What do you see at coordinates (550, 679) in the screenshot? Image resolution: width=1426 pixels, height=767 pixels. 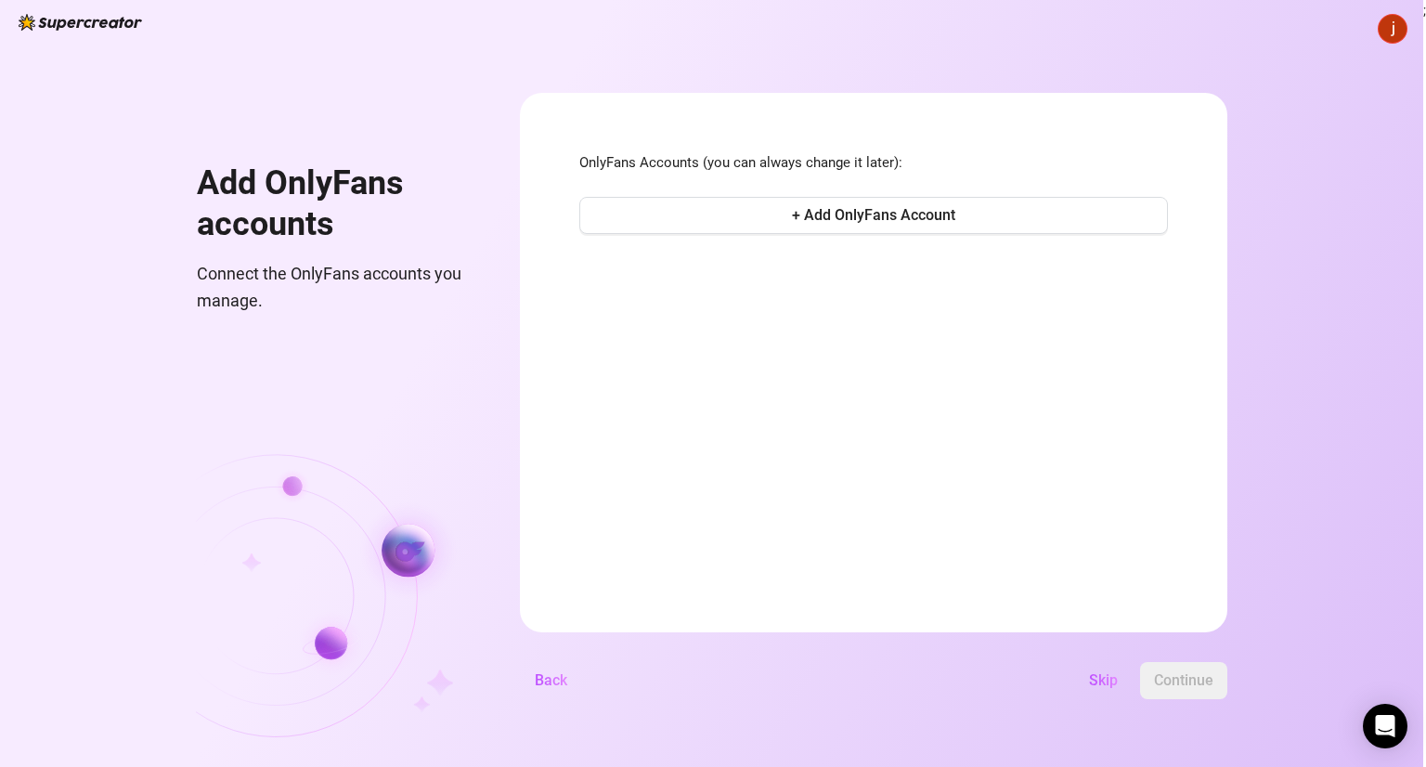 I see `span: Back` at bounding box center [550, 679].